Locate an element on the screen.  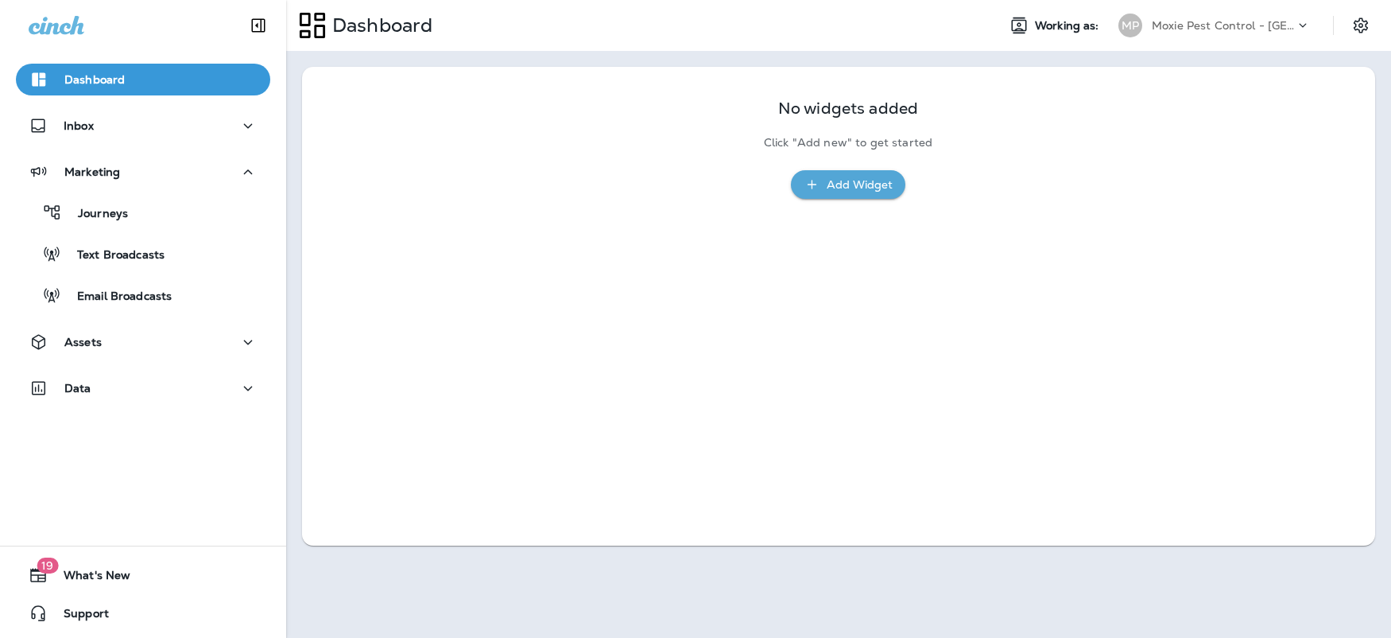
p: Email Broadcasts is located at coordinates (116, 297).